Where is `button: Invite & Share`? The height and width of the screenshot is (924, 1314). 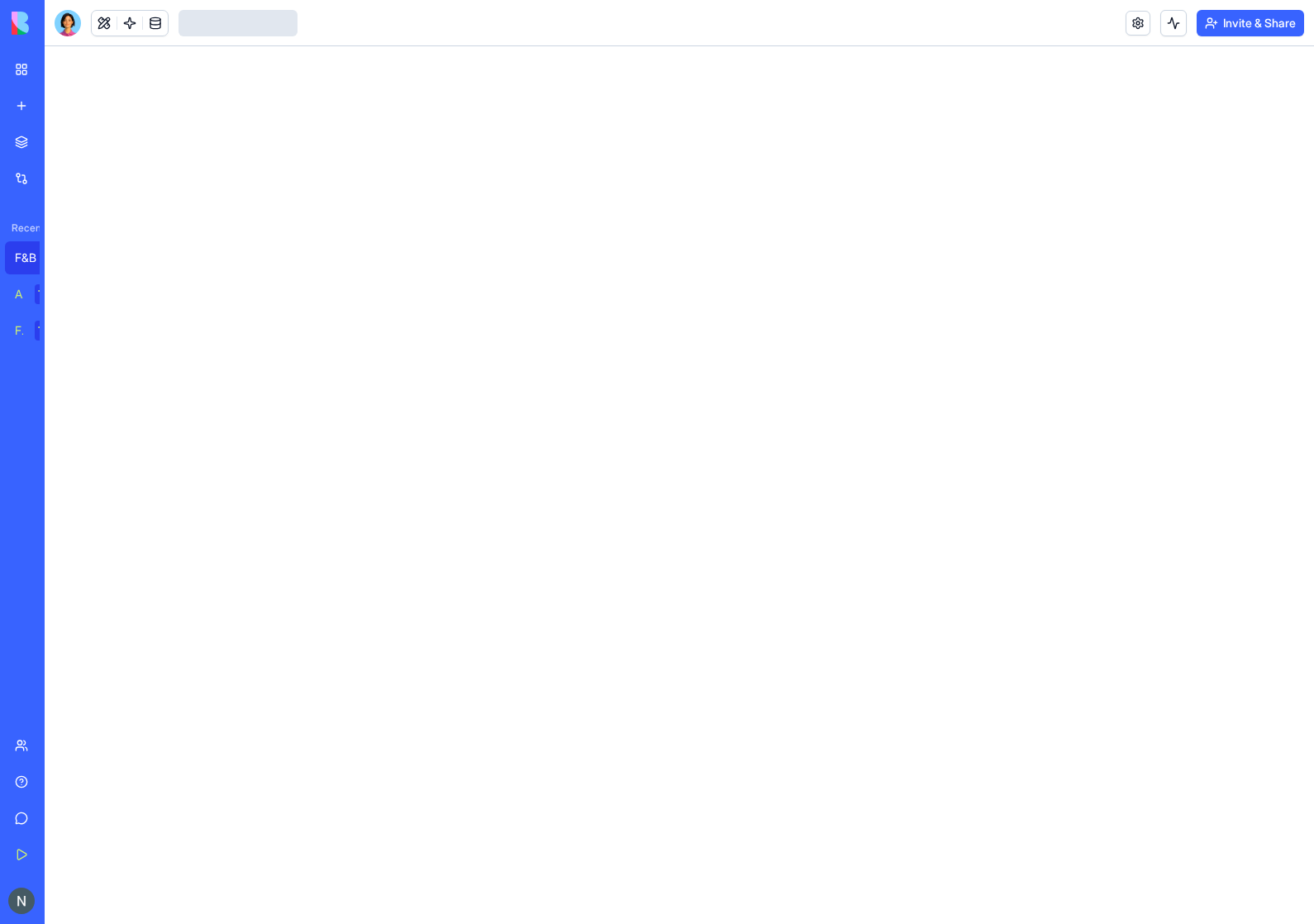 button: Invite & Share is located at coordinates (1251, 23).